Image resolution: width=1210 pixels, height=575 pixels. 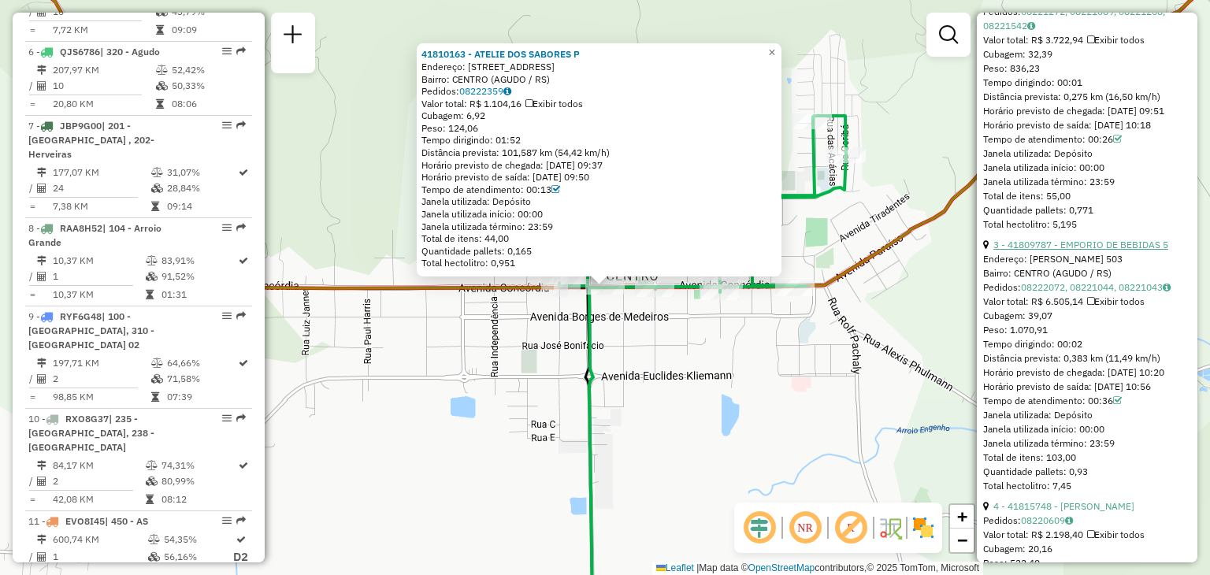 I want to click on td: 01:31, so click(x=199, y=295).